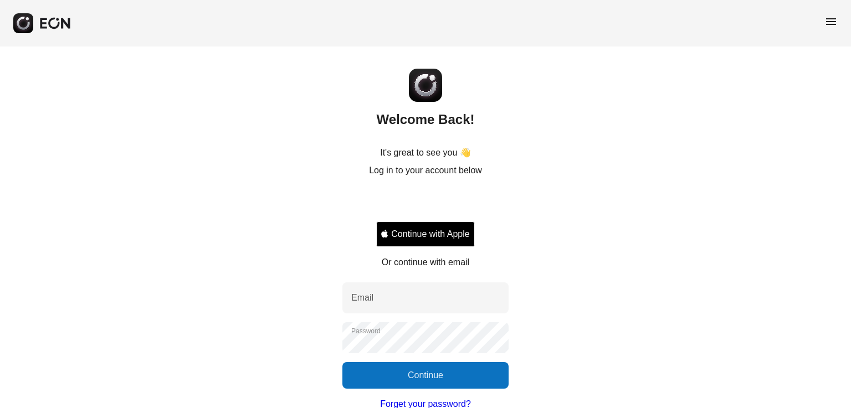  What do you see at coordinates (426, 376) in the screenshot?
I see `button: Continue` at bounding box center [426, 376].